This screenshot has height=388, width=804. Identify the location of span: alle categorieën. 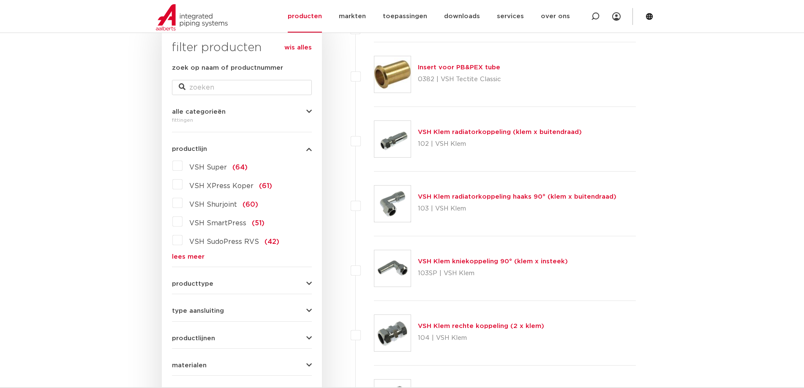
(199, 112).